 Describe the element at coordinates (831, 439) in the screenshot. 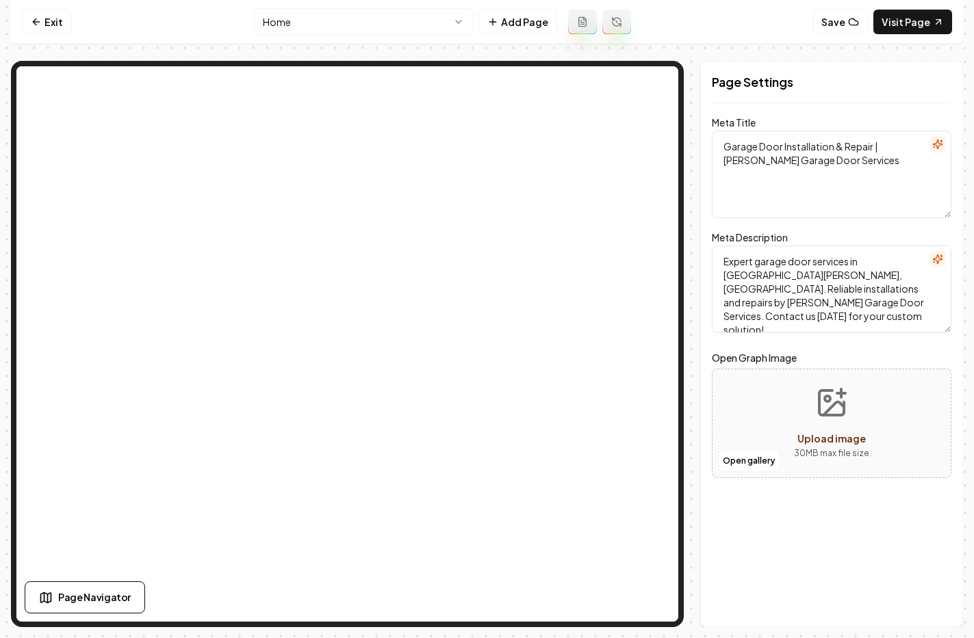

I see `span: Upload image` at that location.